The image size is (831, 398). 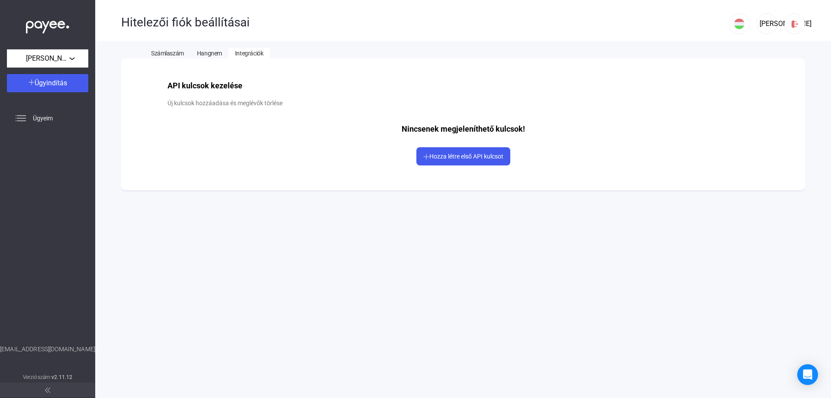 What do you see at coordinates (795, 24) in the screenshot?
I see `button: logout-red` at bounding box center [795, 24].